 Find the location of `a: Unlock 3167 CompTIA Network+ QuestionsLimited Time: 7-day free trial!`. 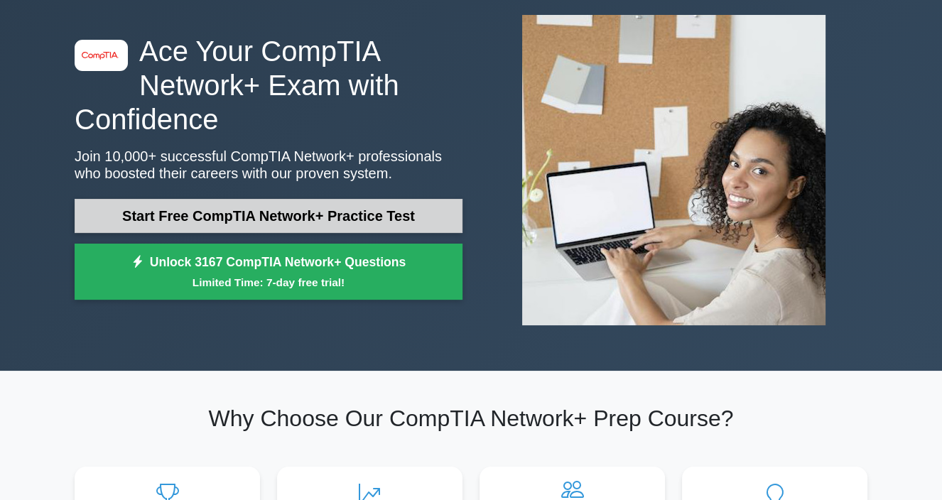

a: Unlock 3167 CompTIA Network+ QuestionsLimited Time: 7-day free trial! is located at coordinates (269, 272).